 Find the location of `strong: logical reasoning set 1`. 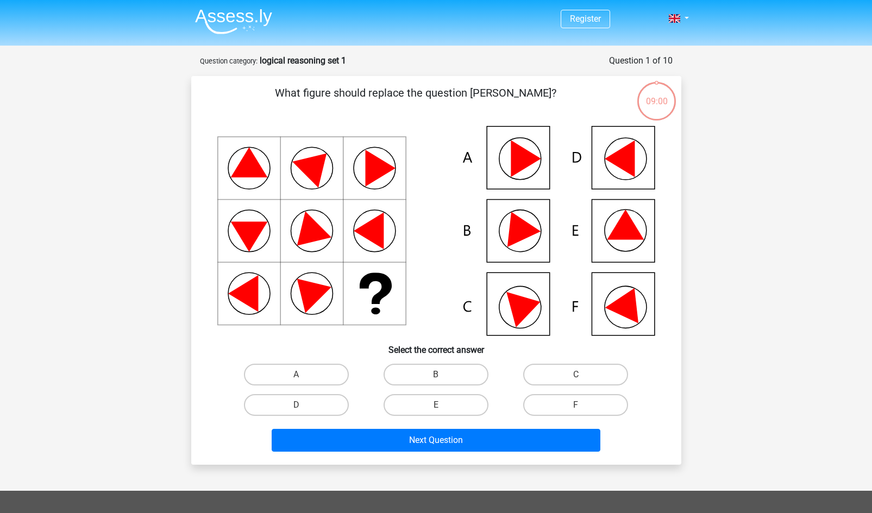

strong: logical reasoning set 1 is located at coordinates (303, 60).